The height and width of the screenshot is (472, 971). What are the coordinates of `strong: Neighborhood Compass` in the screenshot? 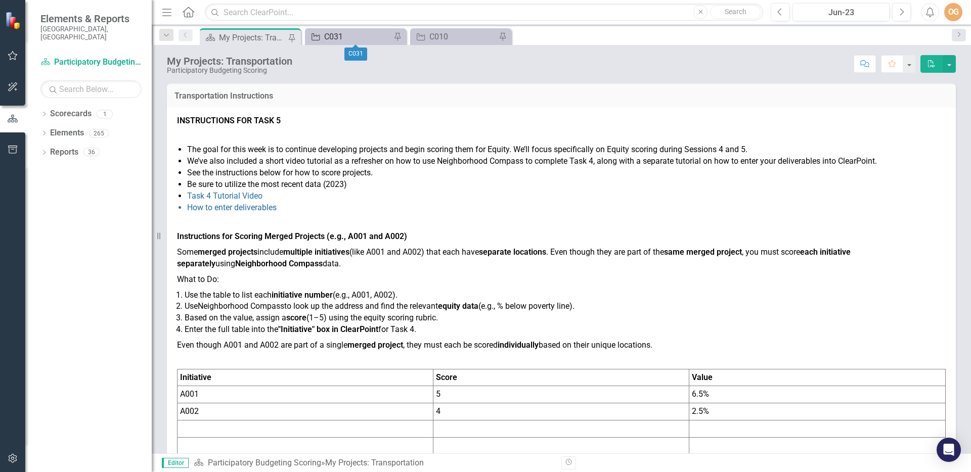 It's located at (279, 263).